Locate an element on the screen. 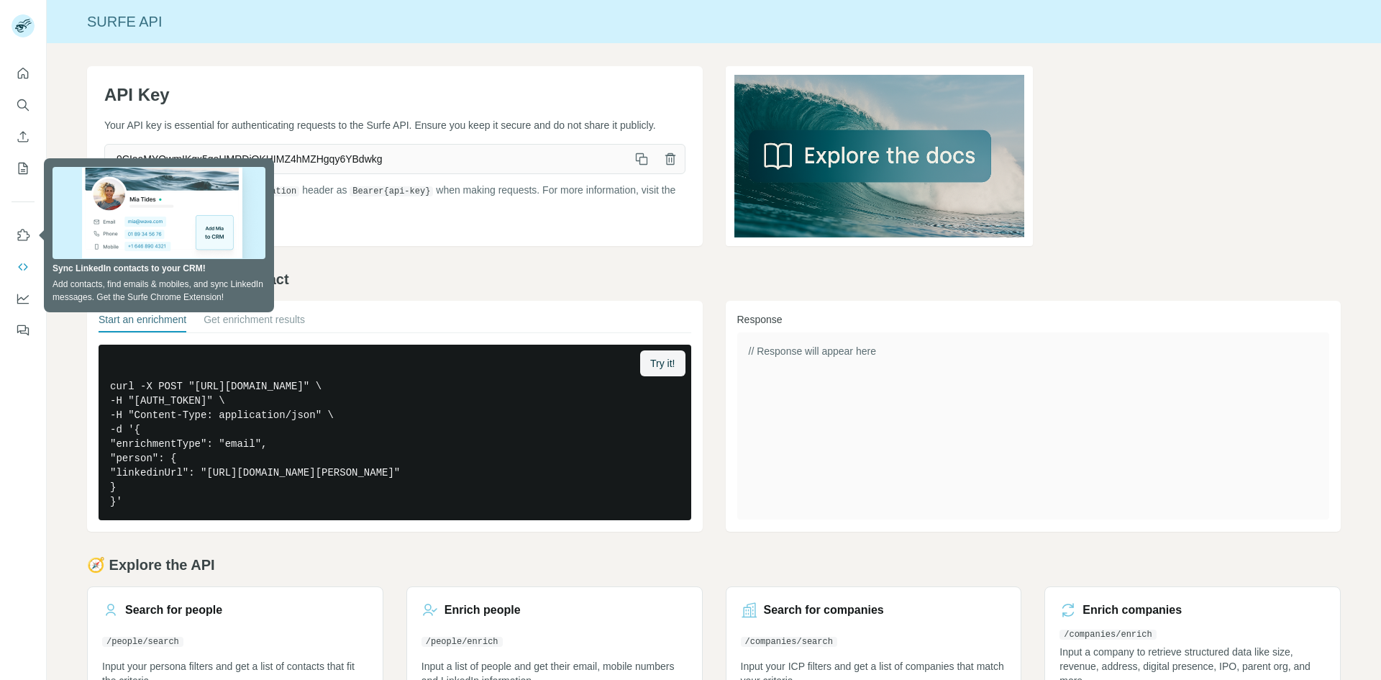  button: Enrich CSV is located at coordinates (23, 137).